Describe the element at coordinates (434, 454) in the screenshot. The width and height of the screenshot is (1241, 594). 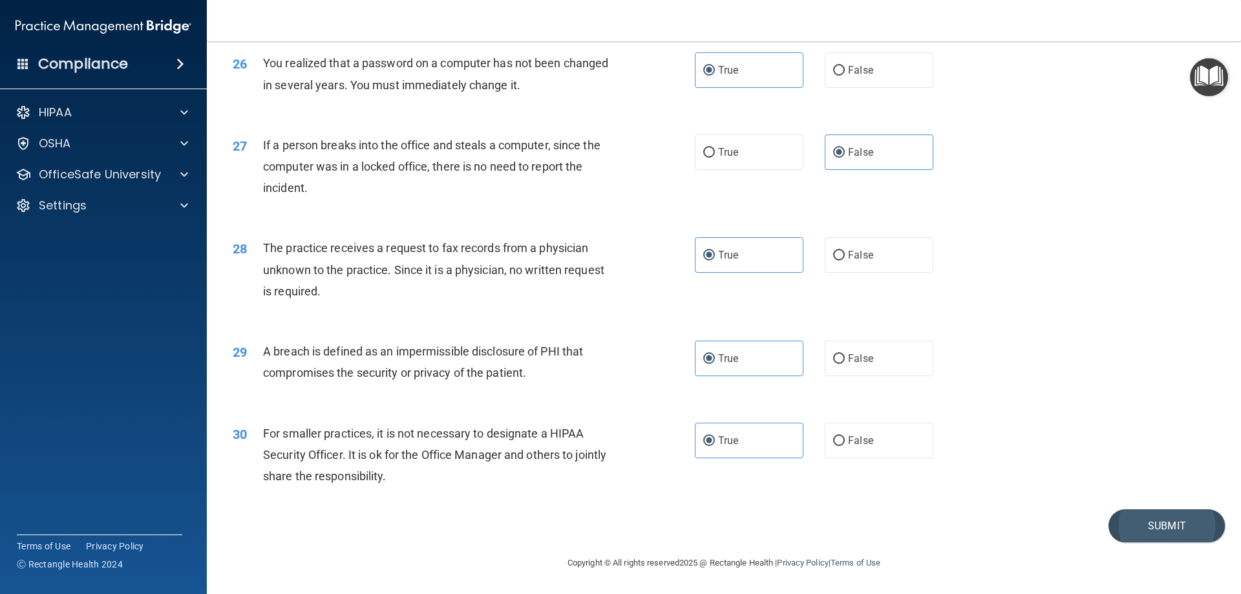
I see `span: For smaller practices, it is not necessary to designate a HIPAA Security Officer. It is ok for th...` at that location.